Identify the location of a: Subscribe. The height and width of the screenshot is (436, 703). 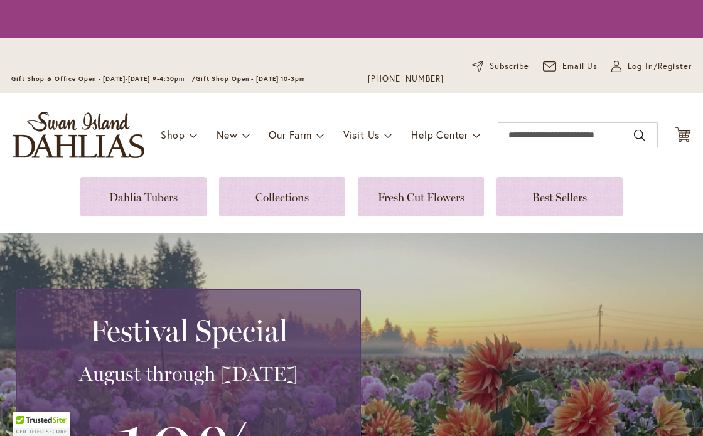
(500, 67).